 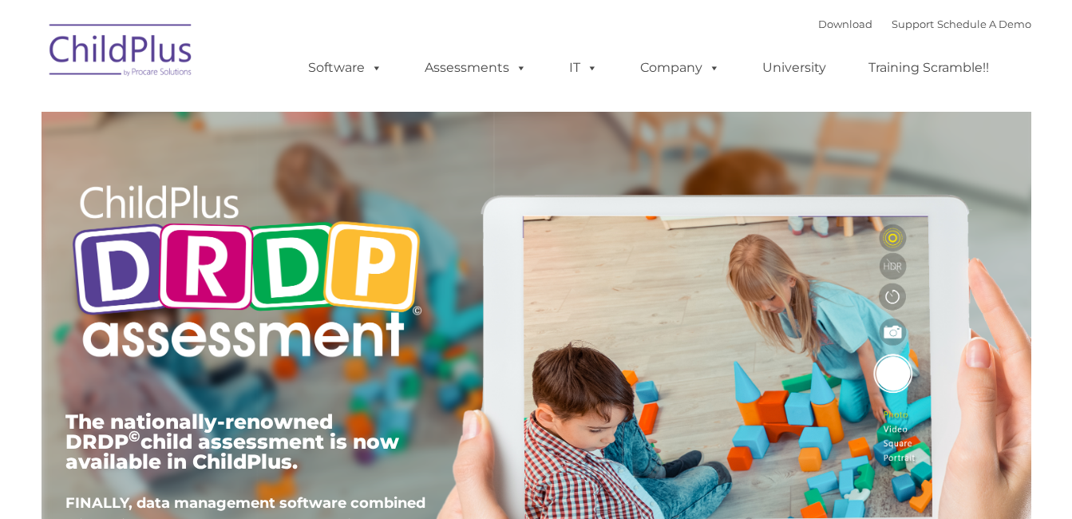 I want to click on a: Assessments, so click(x=476, y=68).